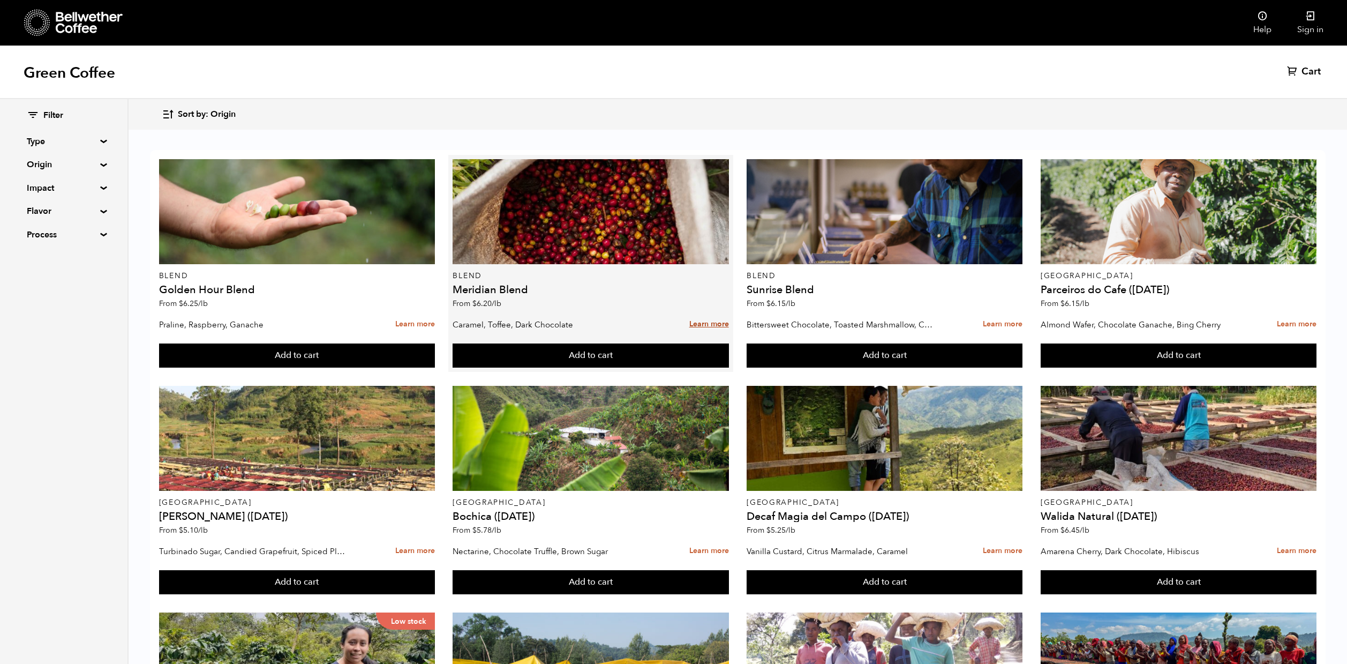 This screenshot has width=1347, height=664. What do you see at coordinates (64, 235) in the screenshot?
I see `summary: Process` at bounding box center [64, 235].